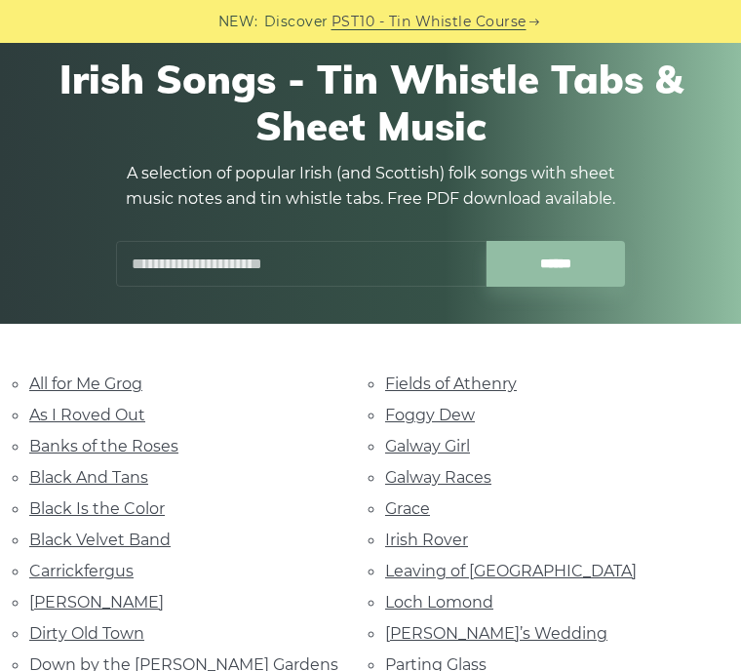  Describe the element at coordinates (371, 186) in the screenshot. I see `p: A selection of popular Irish (and Scottish) folk songs with sheet music notes and tin whistle tab...` at that location.